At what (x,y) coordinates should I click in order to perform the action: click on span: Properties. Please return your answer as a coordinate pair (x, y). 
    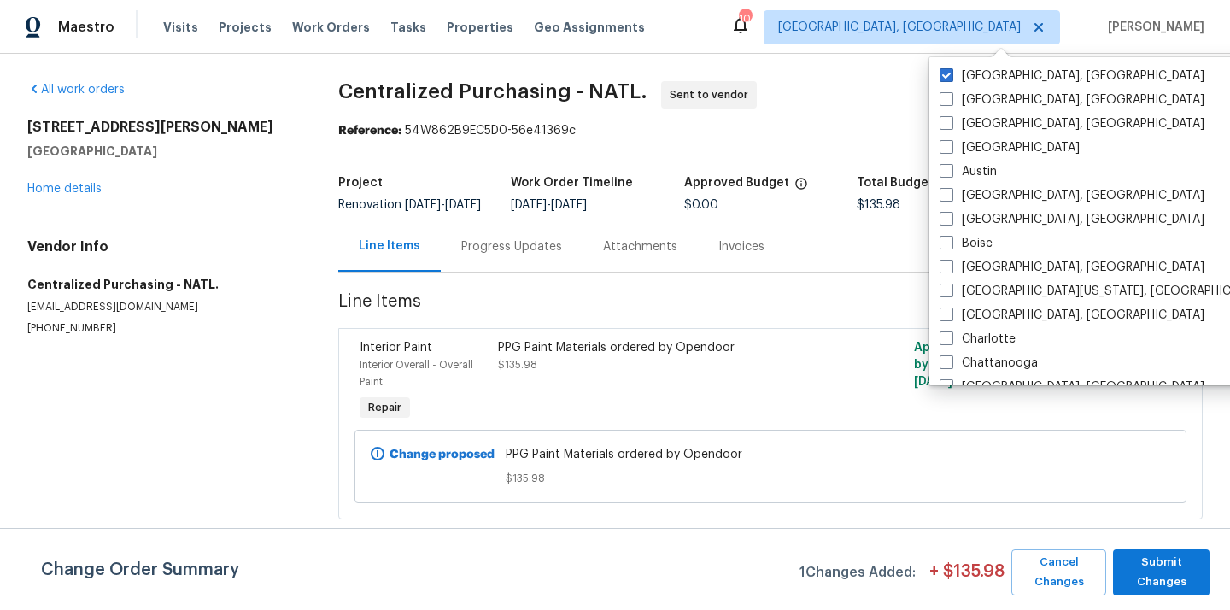
    Looking at the image, I should click on (480, 27).